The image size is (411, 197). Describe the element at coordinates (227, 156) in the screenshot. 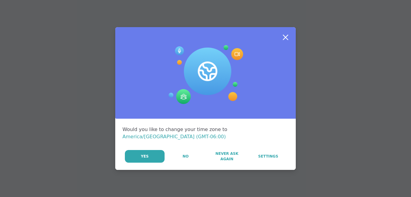

I see `span: Never Ask Again` at that location.